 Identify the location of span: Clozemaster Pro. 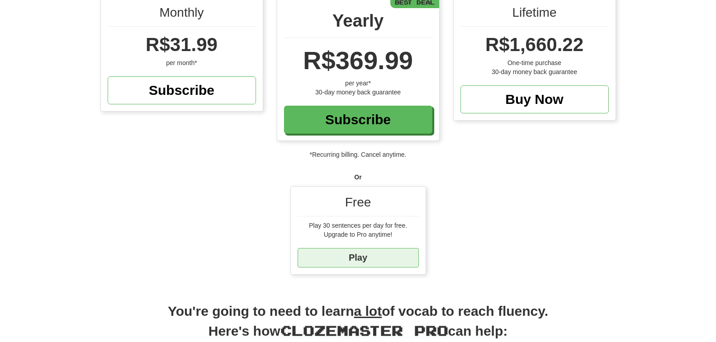
(364, 331).